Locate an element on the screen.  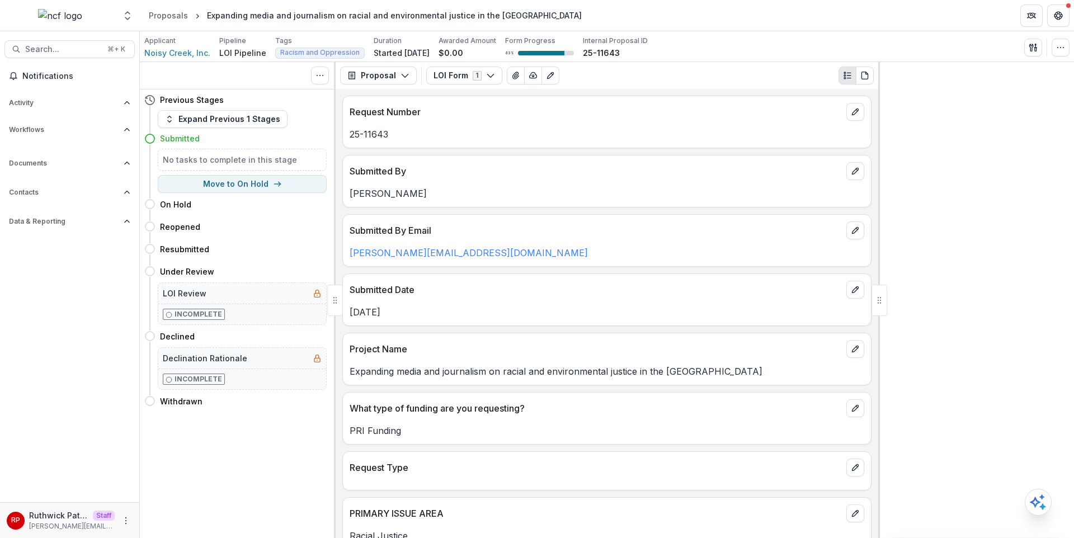
button: LOI Form1 is located at coordinates (464, 75).